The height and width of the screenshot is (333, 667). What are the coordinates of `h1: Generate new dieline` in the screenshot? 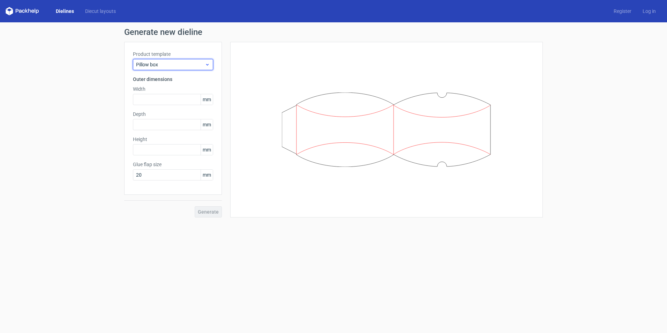 It's located at (333, 32).